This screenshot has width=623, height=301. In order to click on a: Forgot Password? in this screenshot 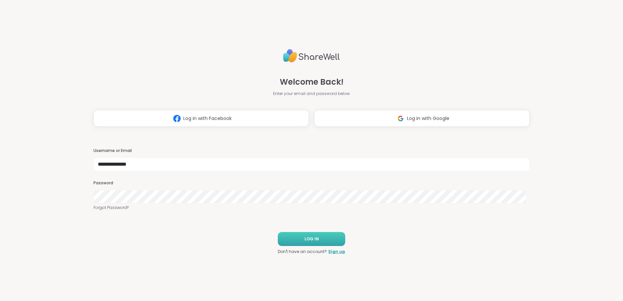, I will do `click(311, 208)`.